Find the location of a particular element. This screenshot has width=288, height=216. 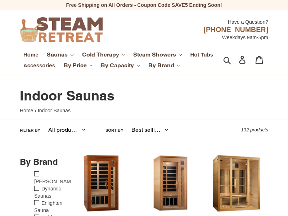

label: Sort by is located at coordinates (114, 130).